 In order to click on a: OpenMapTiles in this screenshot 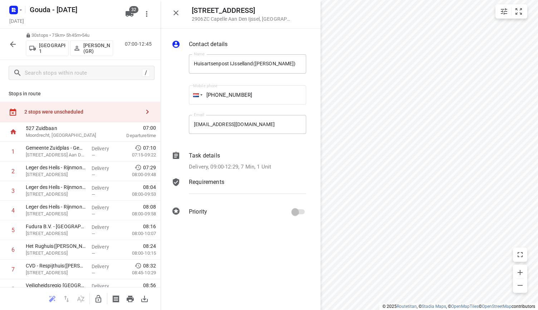, I will do `click(464, 307)`.